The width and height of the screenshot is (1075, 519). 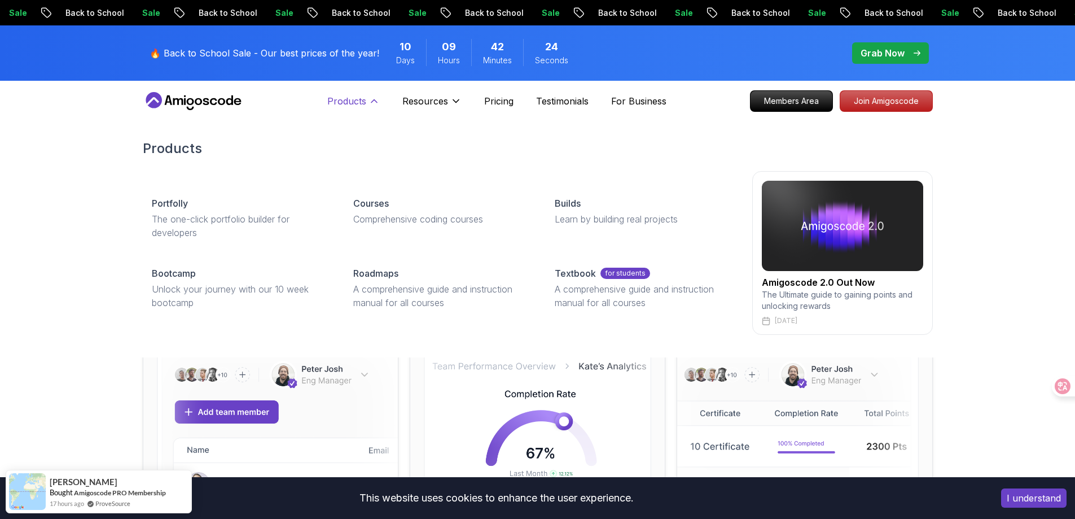 What do you see at coordinates (120, 492) in the screenshot?
I see `a: Amigoscode PRO Membership` at bounding box center [120, 492].